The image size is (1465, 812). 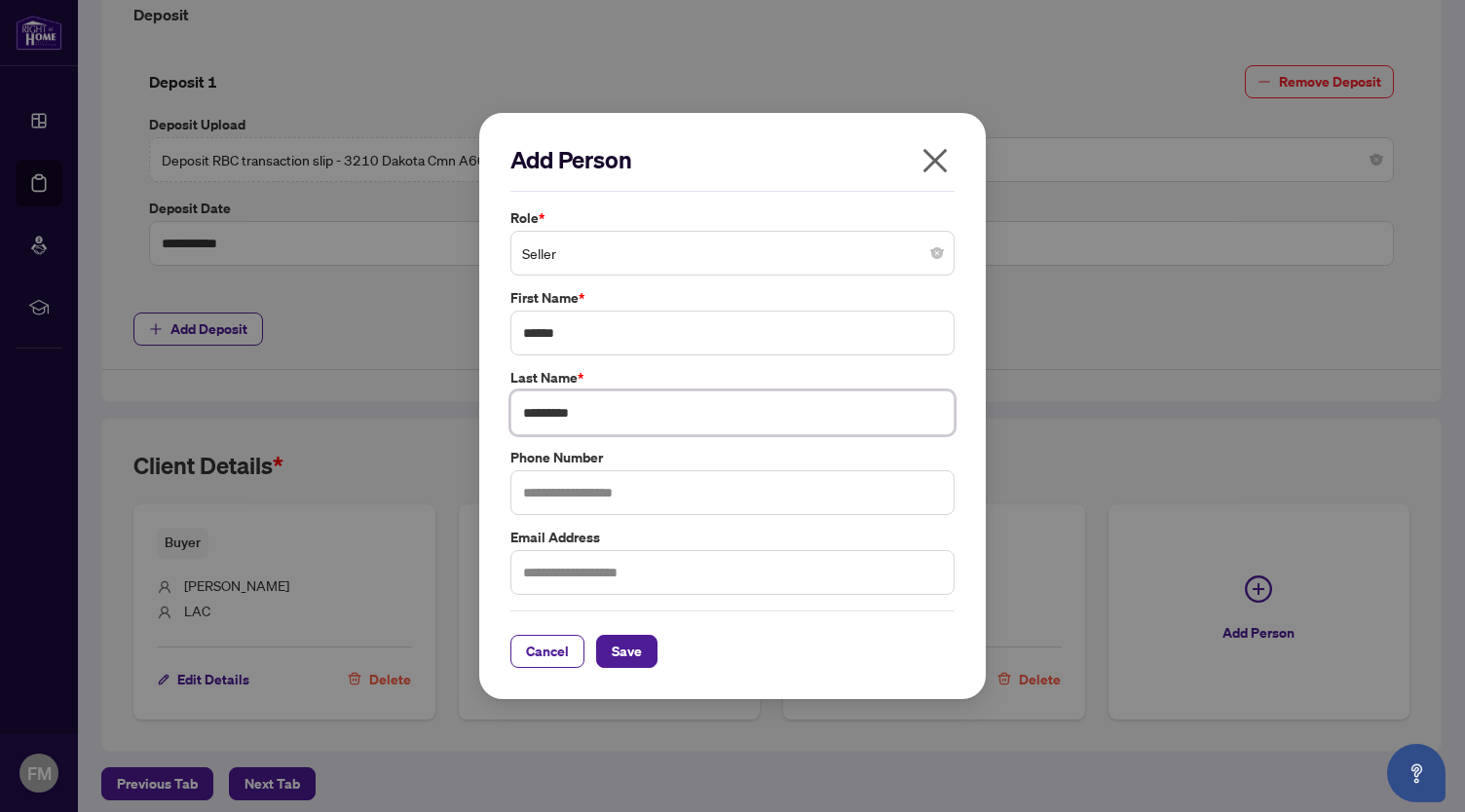 What do you see at coordinates (733, 253) in the screenshot?
I see `span: Seller` at bounding box center [733, 253].